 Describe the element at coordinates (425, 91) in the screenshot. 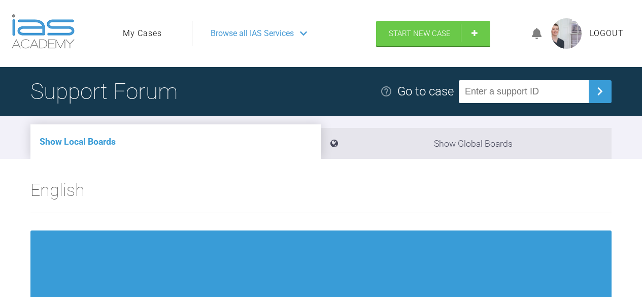

I see `div: Go to case` at that location.